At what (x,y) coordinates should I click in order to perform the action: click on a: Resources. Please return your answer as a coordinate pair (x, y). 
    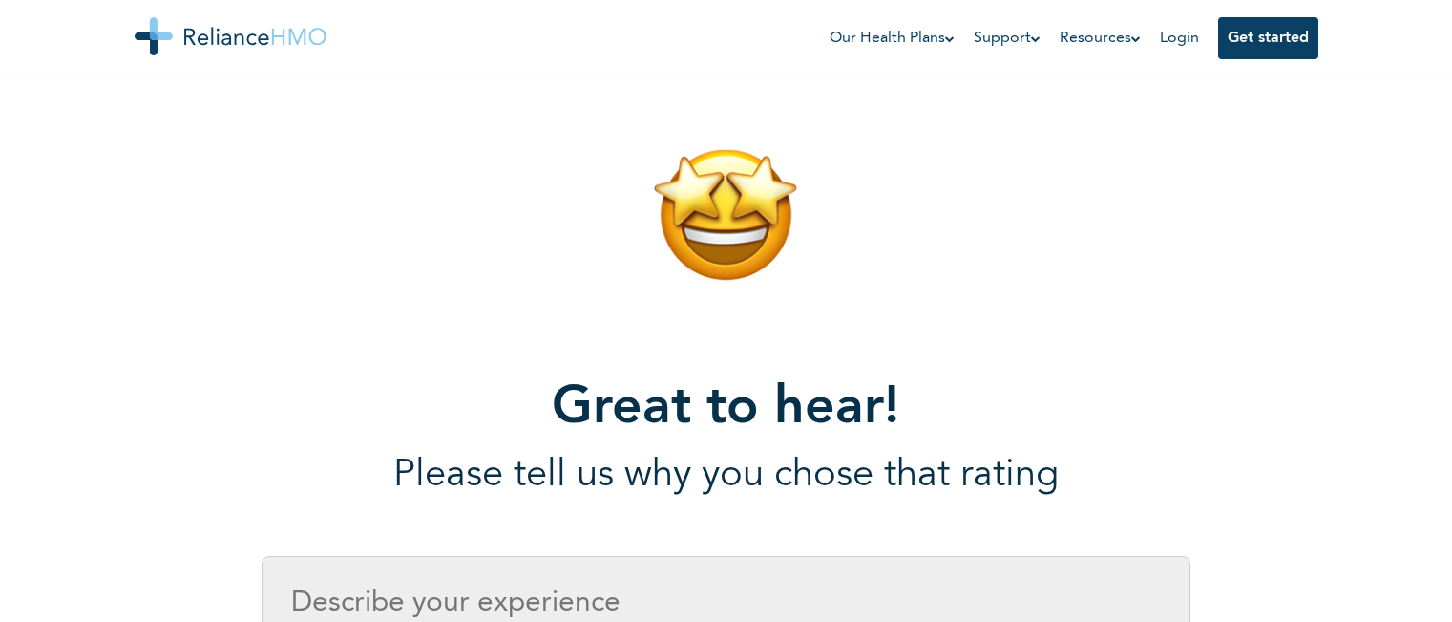
    Looking at the image, I should click on (1100, 38).